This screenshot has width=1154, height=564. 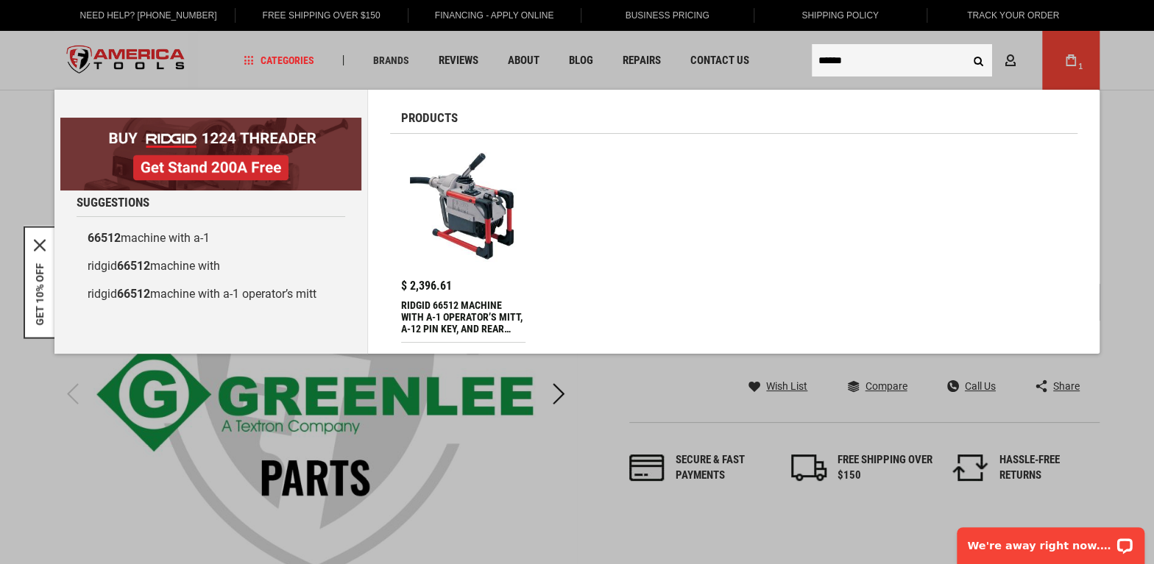 I want to click on span: Products, so click(x=429, y=118).